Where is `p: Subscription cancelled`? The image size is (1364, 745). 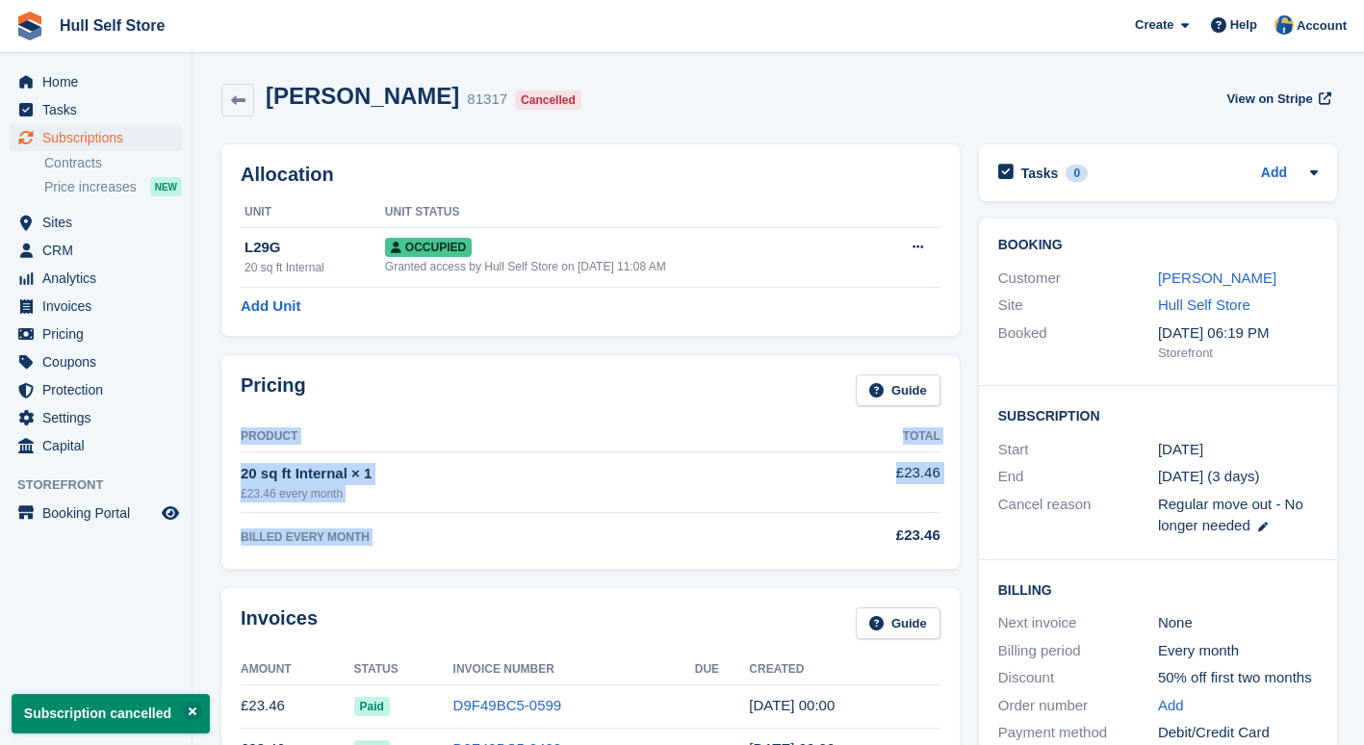
p: Subscription cancelled is located at coordinates (111, 713).